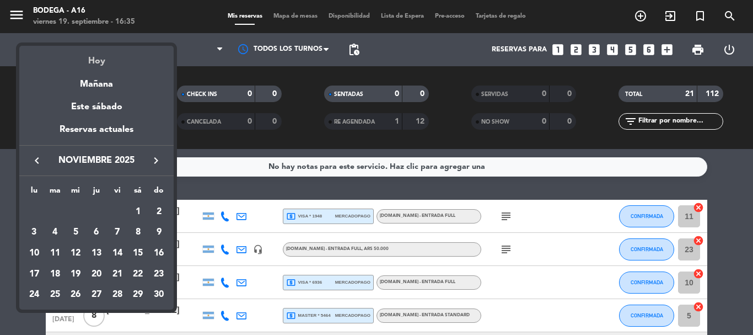  I want to click on td: 1 de noviembre de 2025, so click(138, 212).